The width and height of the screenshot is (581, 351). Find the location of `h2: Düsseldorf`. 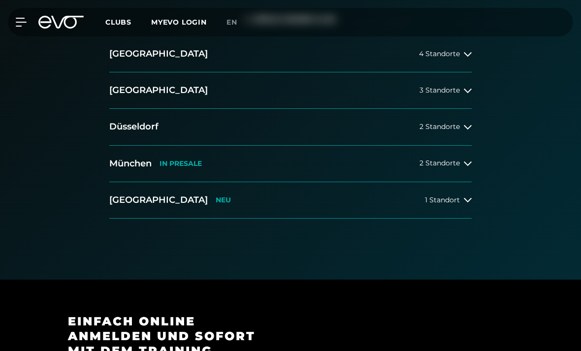

h2: Düsseldorf is located at coordinates (134, 126).